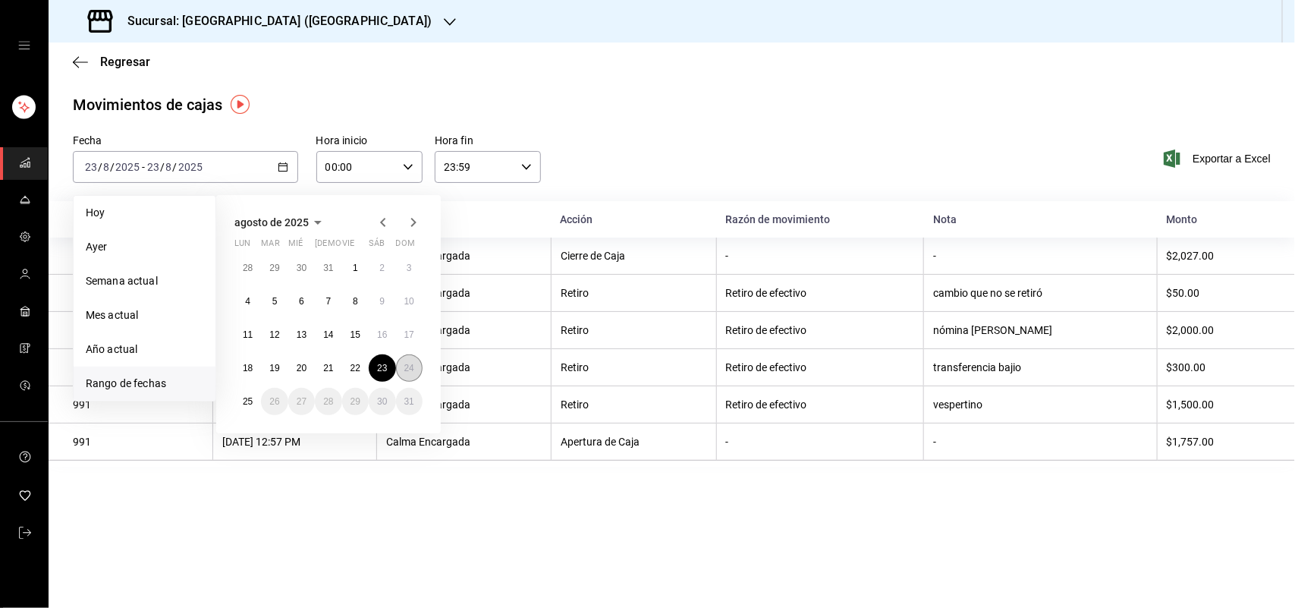 Image resolution: width=1295 pixels, height=608 pixels. I want to click on button: 30 de agosto de 2025, so click(382, 401).